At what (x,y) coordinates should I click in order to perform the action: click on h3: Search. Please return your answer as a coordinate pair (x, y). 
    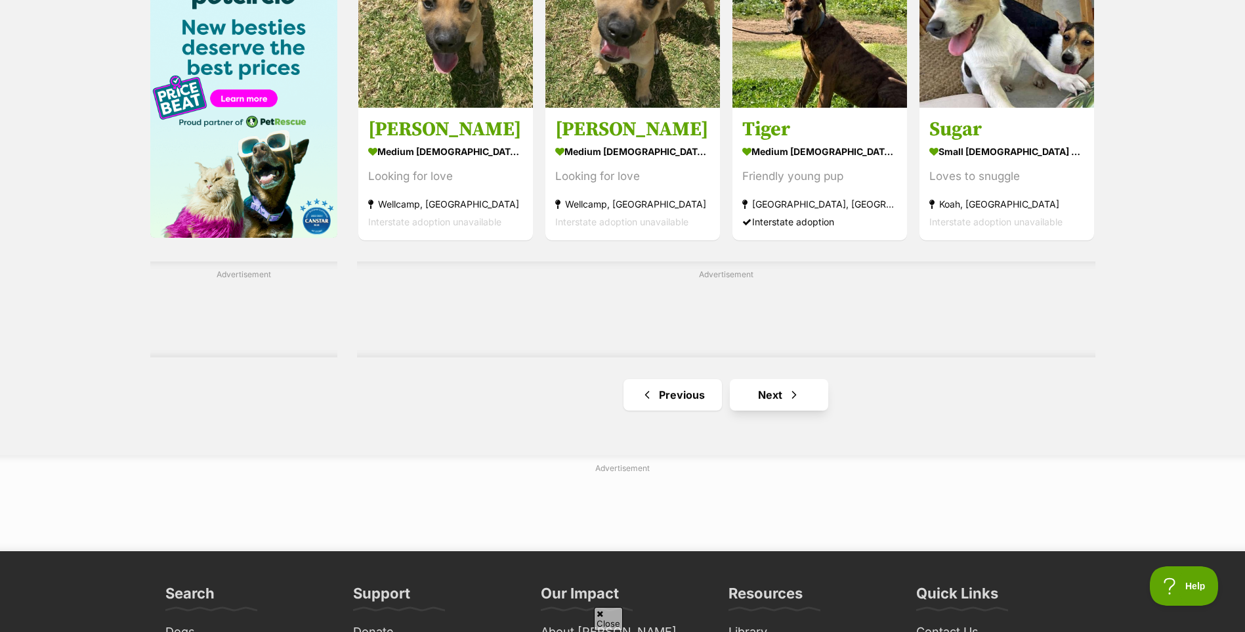
    Looking at the image, I should click on (190, 597).